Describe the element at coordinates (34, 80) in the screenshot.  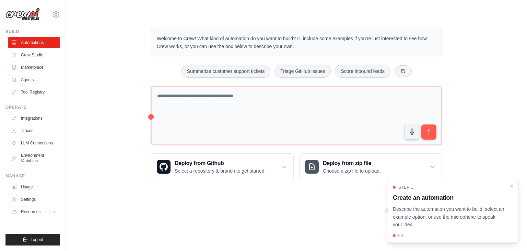
I see `a: Agents` at that location.